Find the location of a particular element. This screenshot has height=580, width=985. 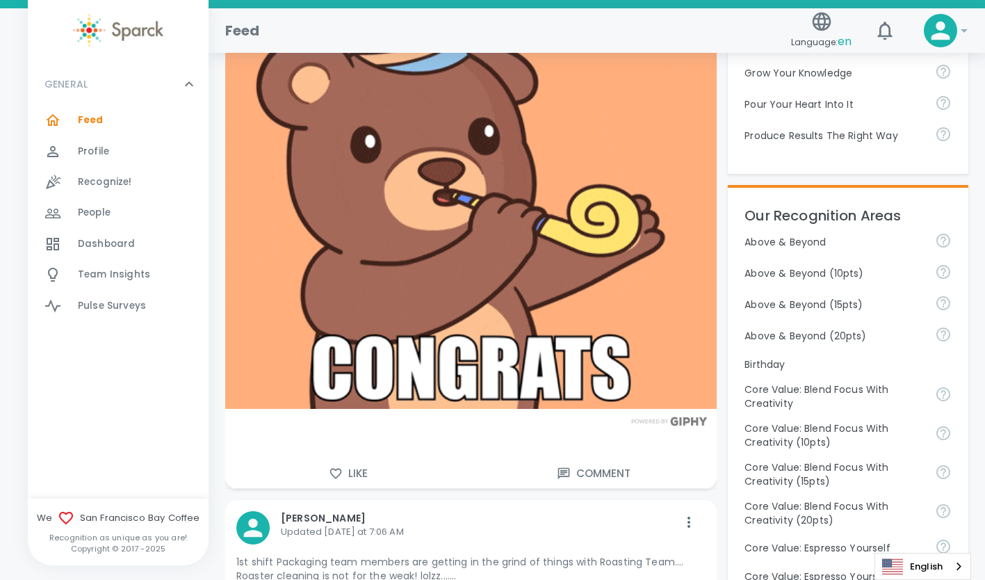

a: English is located at coordinates (922, 566).